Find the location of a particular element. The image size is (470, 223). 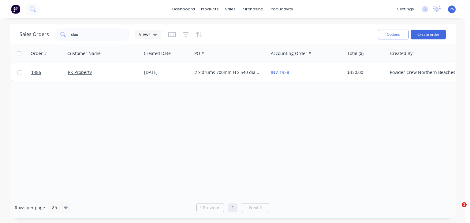

div: Order # is located at coordinates (39, 54).